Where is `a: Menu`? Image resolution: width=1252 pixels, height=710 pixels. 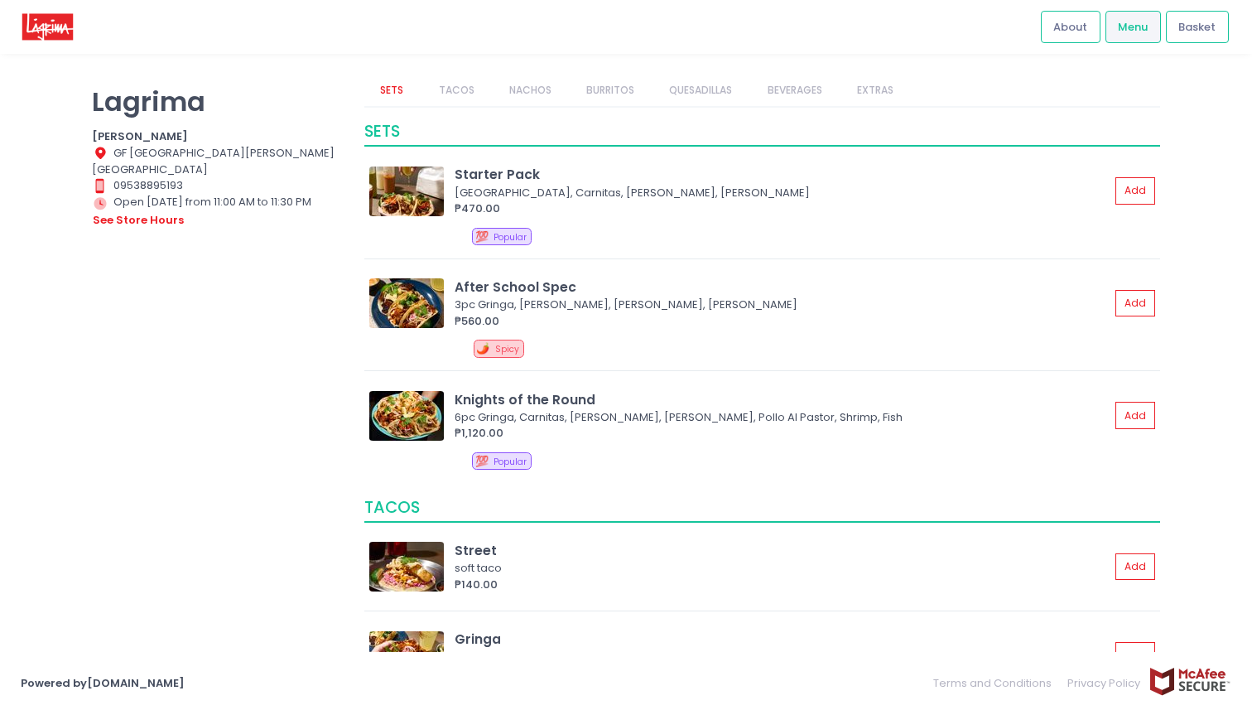
a: Menu is located at coordinates (1133, 26).